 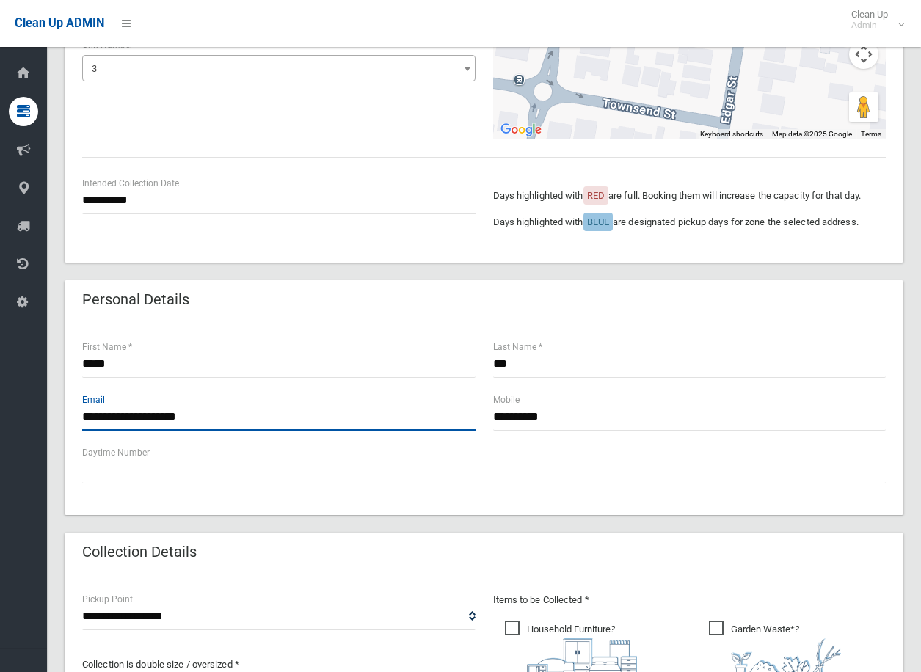 What do you see at coordinates (870, 25) in the screenshot?
I see `small: Admin` at bounding box center [870, 25].